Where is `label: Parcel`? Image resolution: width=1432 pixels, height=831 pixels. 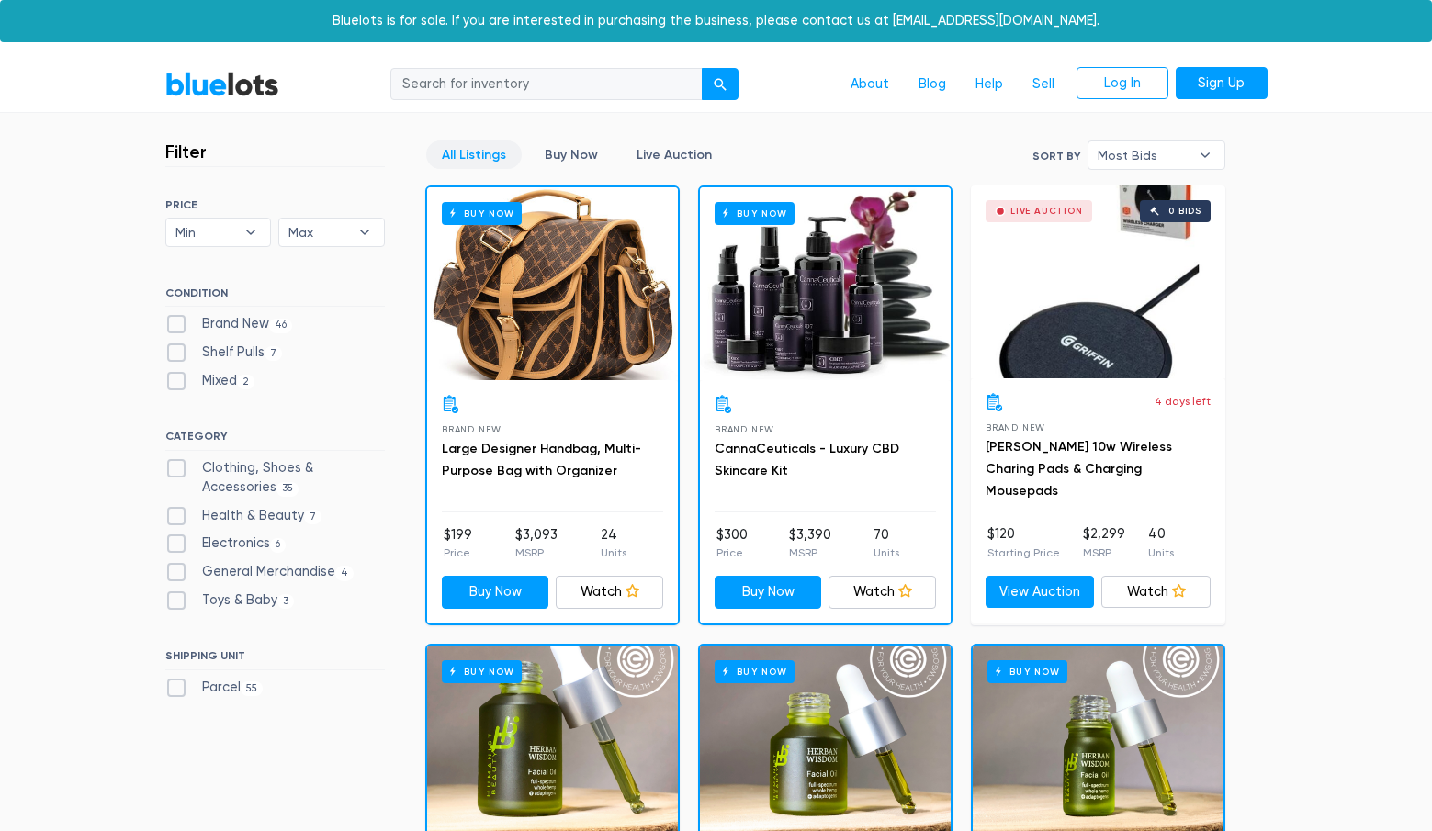
label: Parcel is located at coordinates (214, 688).